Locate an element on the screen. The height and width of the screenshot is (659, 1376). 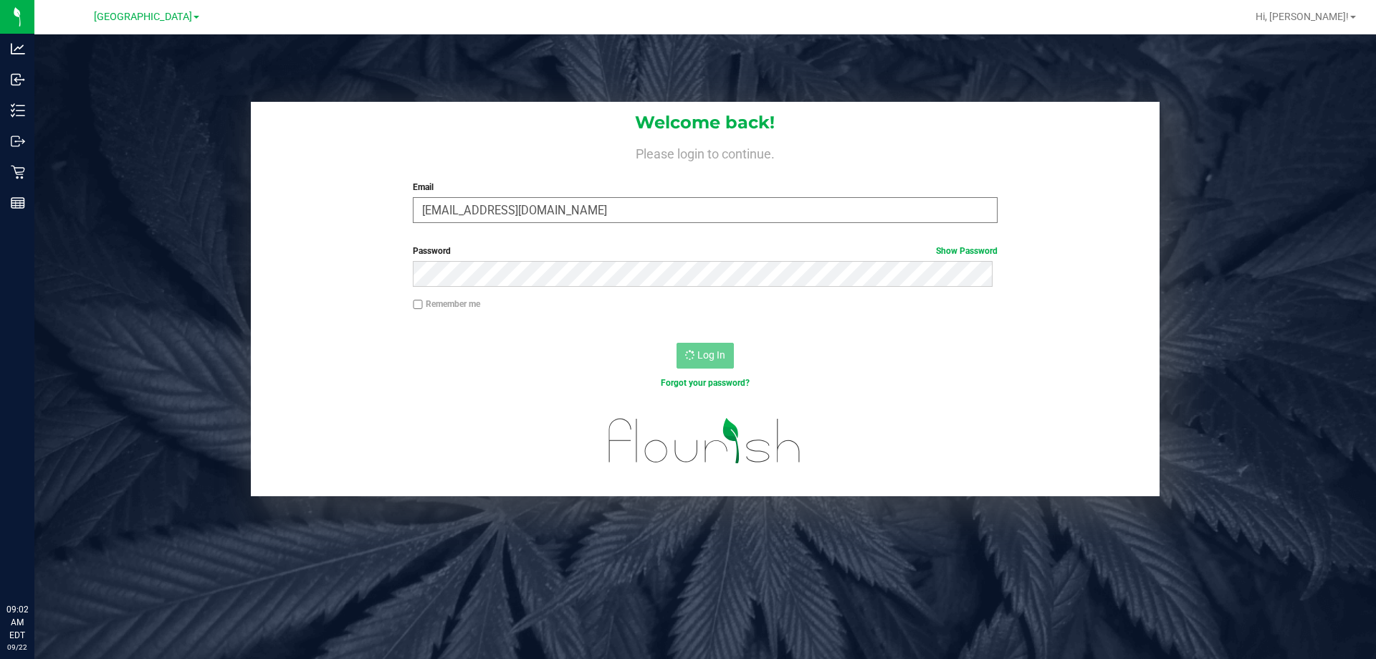
inline-svg: Reports is located at coordinates (18, 203).